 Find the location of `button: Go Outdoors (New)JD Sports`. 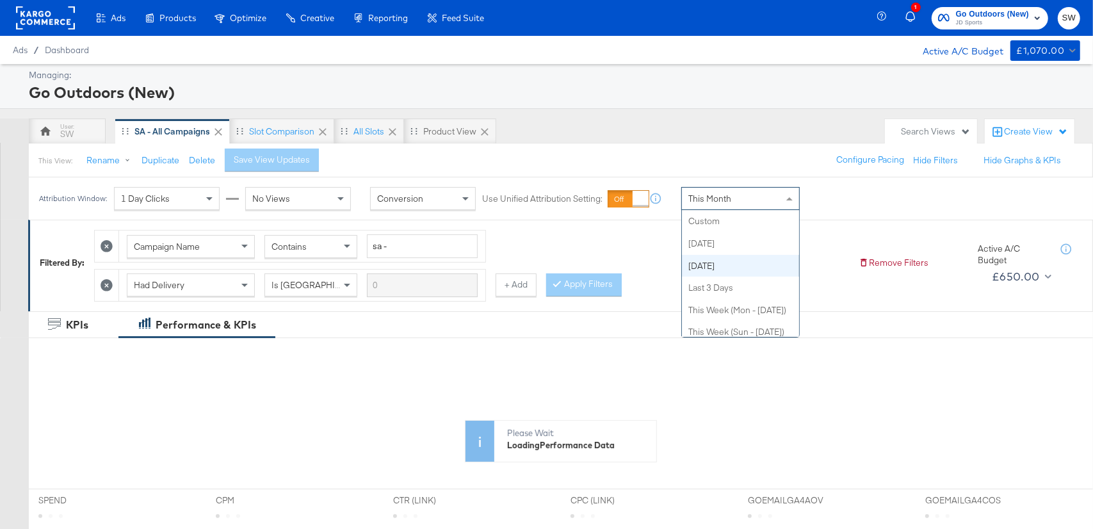

button: Go Outdoors (New)JD Sports is located at coordinates (990, 18).